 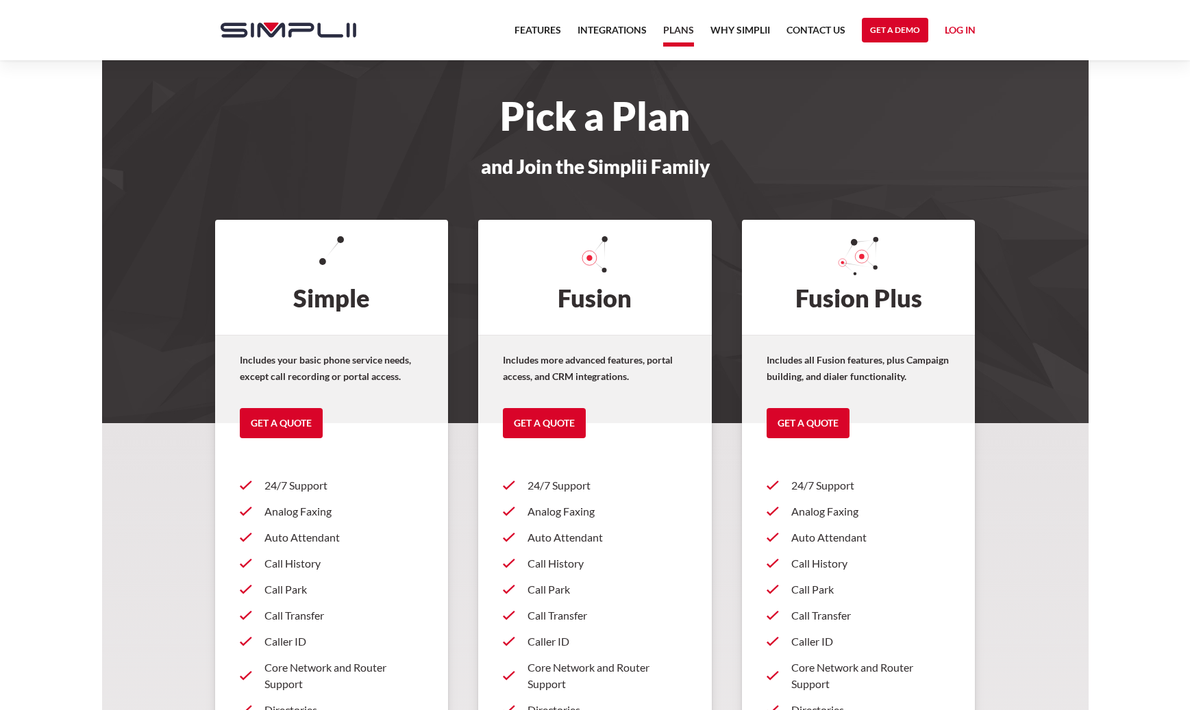 What do you see at coordinates (678, 34) in the screenshot?
I see `a: Plans` at bounding box center [678, 34].